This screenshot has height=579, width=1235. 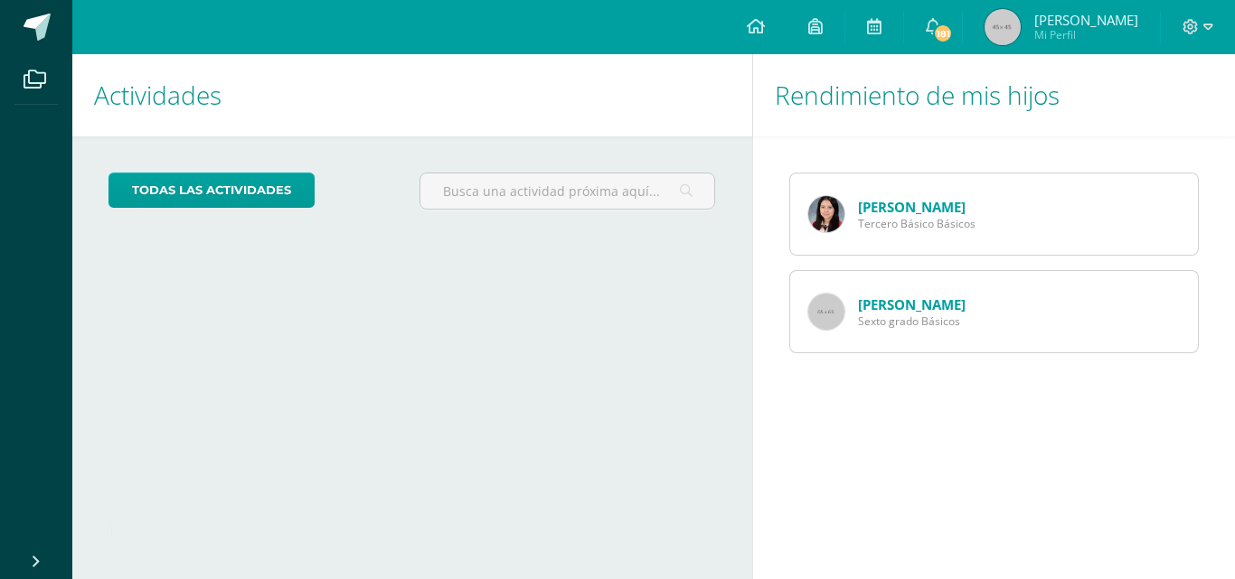 What do you see at coordinates (212, 190) in the screenshot?
I see `a: todas las Actividades` at bounding box center [212, 190].